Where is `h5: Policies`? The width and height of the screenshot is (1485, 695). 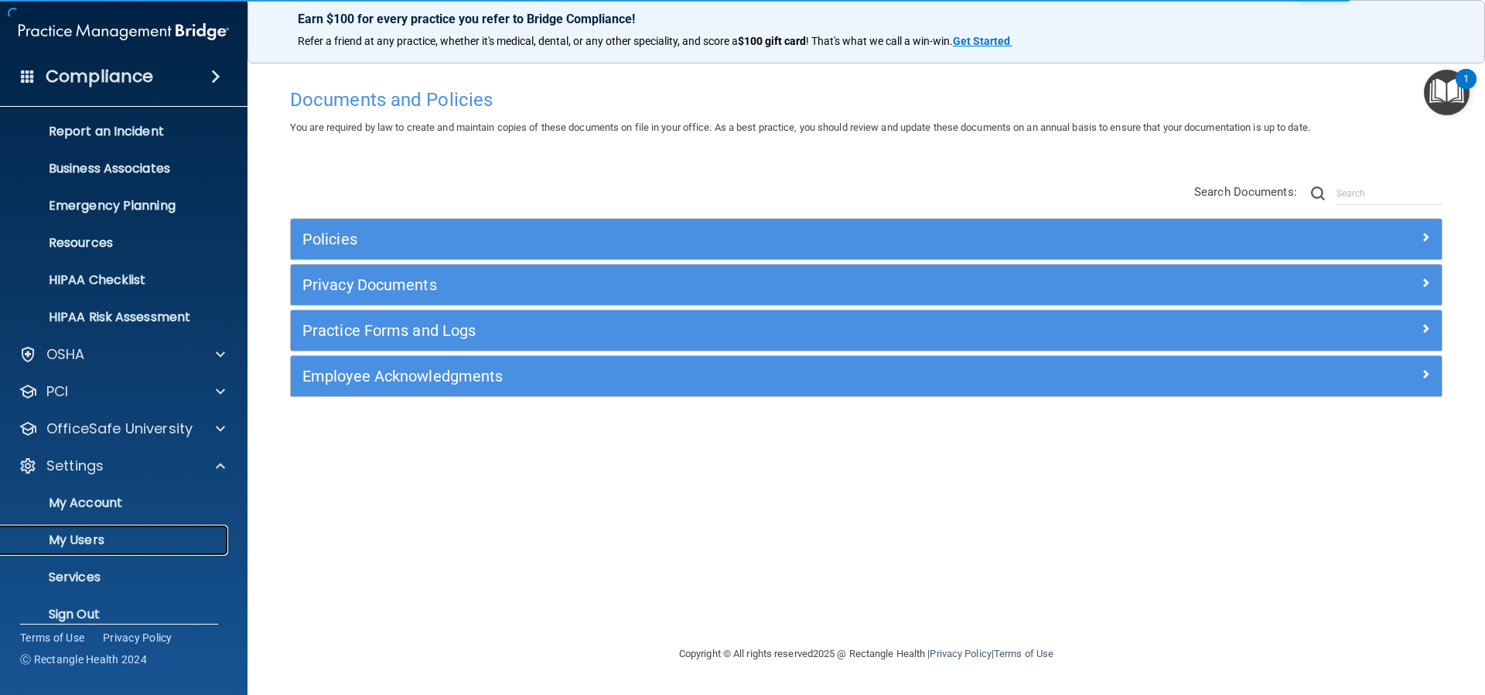
h5: Policies is located at coordinates (722, 239).